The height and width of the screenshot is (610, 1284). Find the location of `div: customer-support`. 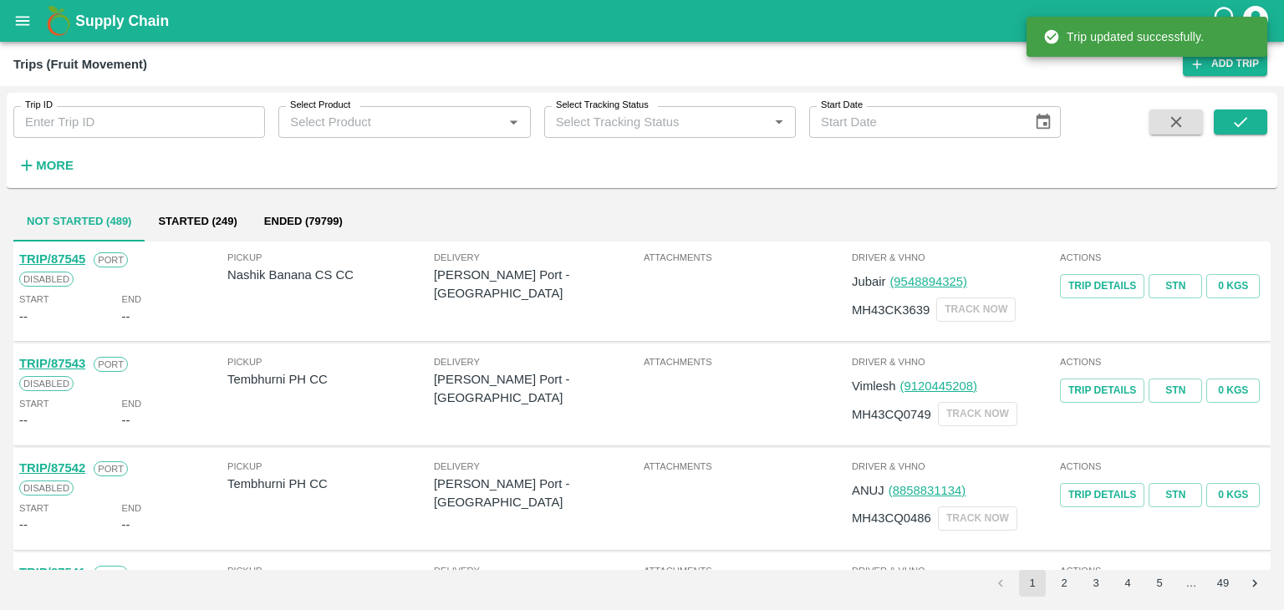

div: customer-support is located at coordinates (1226, 21).